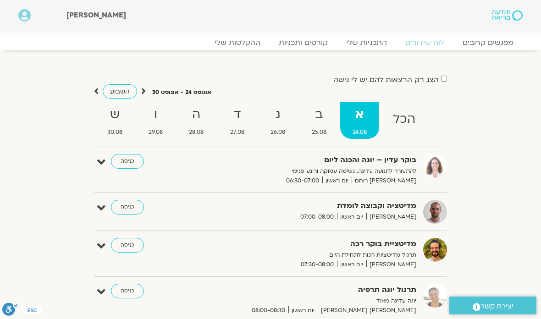 This screenshot has width=541, height=319. Describe the element at coordinates (196, 132) in the screenshot. I see `span: 28.08` at that location.